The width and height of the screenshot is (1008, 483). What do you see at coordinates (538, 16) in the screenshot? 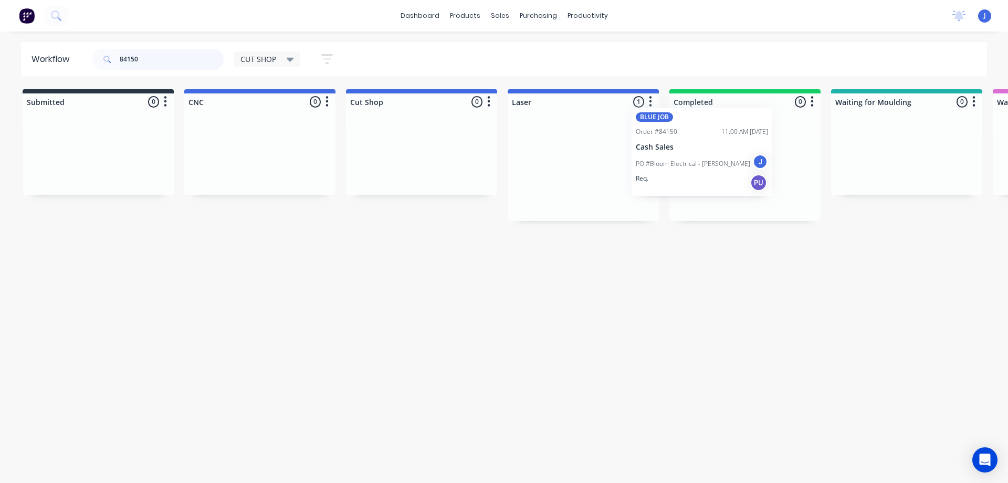
I see `div: purchasing` at bounding box center [538, 16].